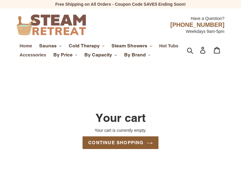 The width and height of the screenshot is (241, 181). I want to click on a: Accessories, so click(33, 55).